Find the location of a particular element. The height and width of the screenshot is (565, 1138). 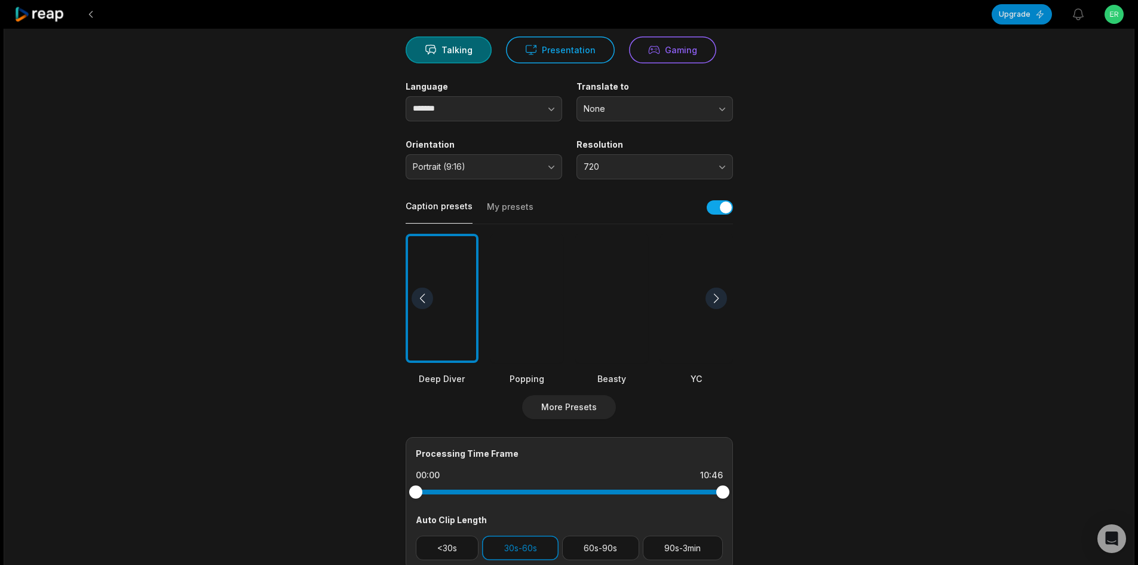

button: Upgrade is located at coordinates (1022, 14).